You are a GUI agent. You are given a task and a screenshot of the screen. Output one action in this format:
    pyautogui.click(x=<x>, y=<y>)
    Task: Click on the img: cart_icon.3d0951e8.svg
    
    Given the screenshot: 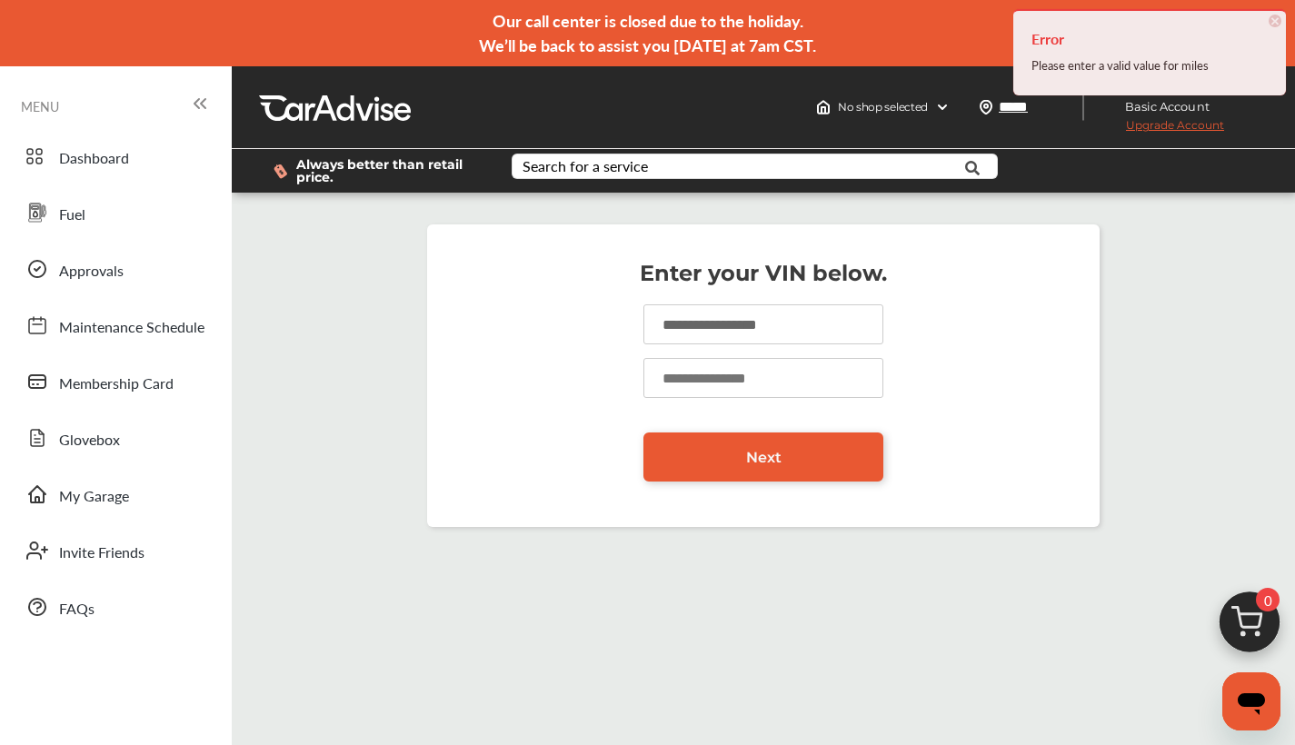 What is the action you would take?
    pyautogui.click(x=1249, y=627)
    